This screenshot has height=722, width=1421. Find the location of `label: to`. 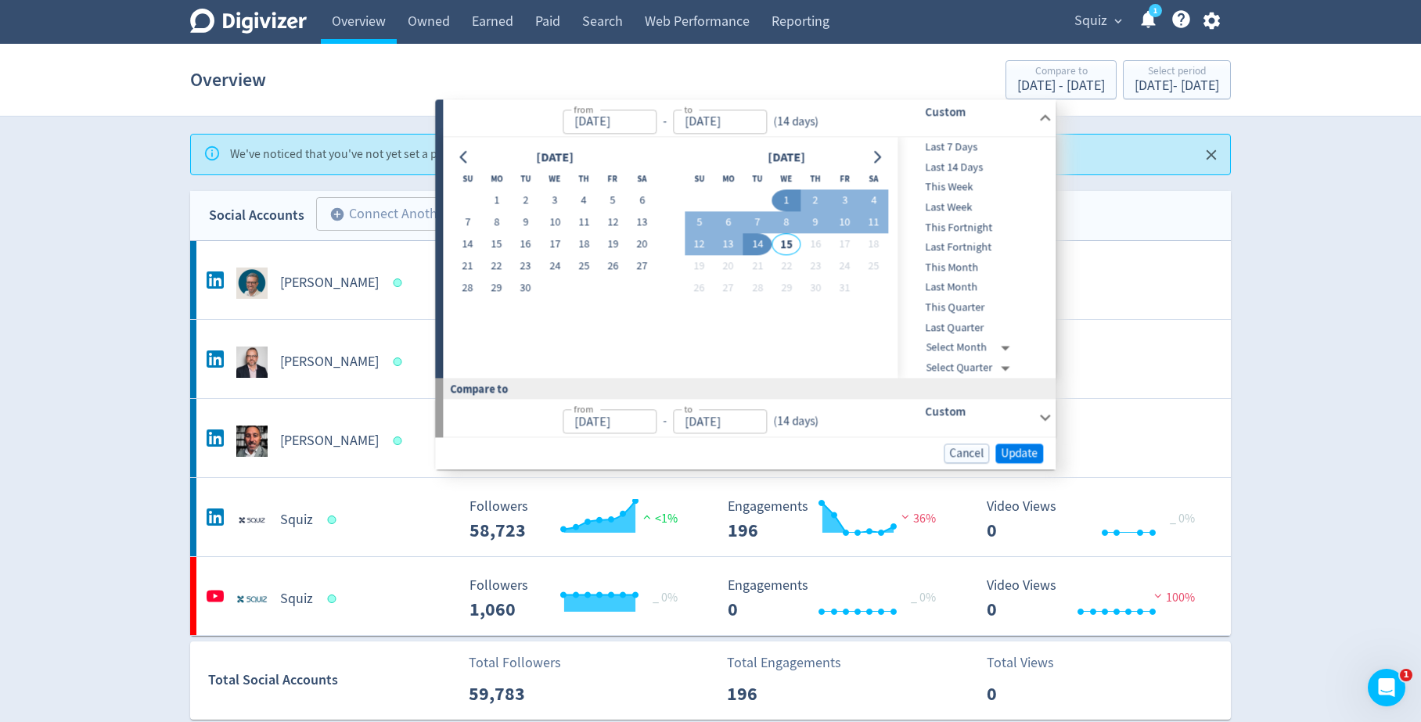

label: to is located at coordinates (688, 408).